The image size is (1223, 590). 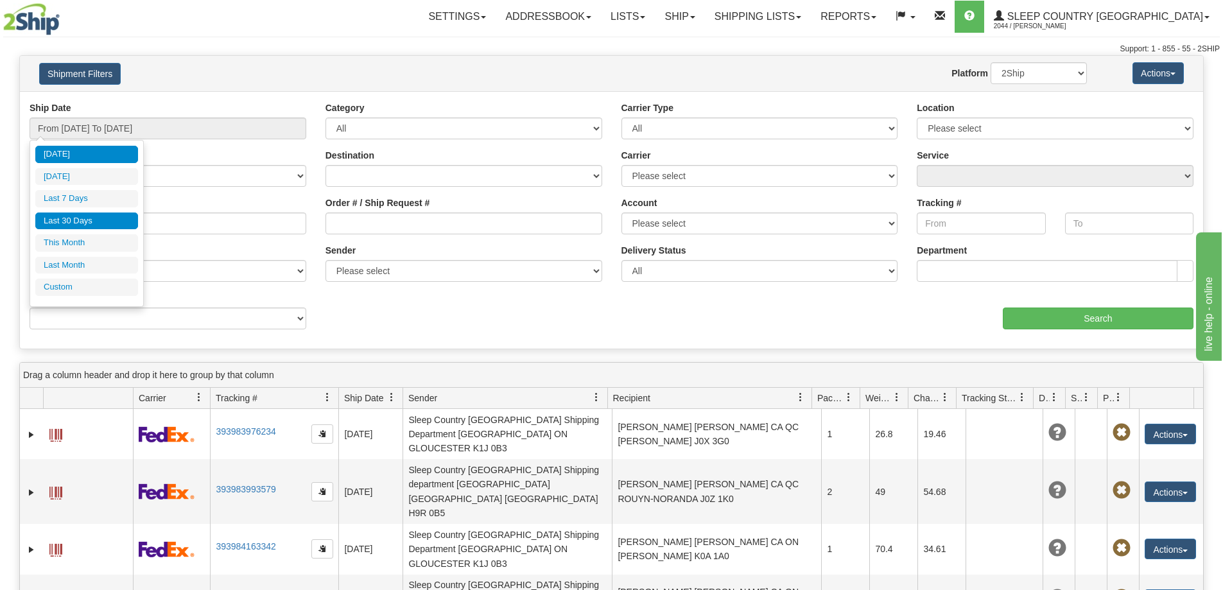 What do you see at coordinates (548, 17) in the screenshot?
I see `a: Addressbook` at bounding box center [548, 17].